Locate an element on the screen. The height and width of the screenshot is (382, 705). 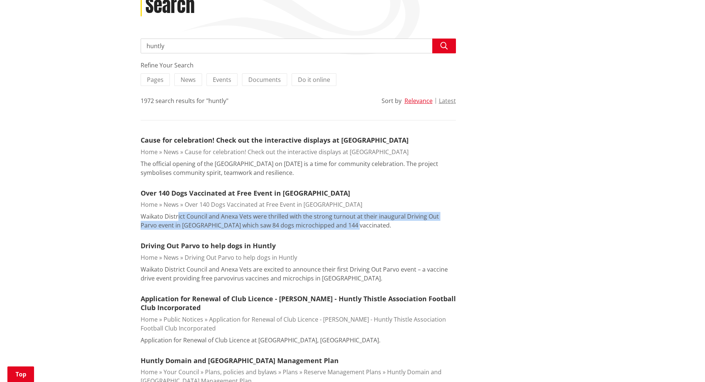
a: Reserve Management Plans is located at coordinates (342, 372).